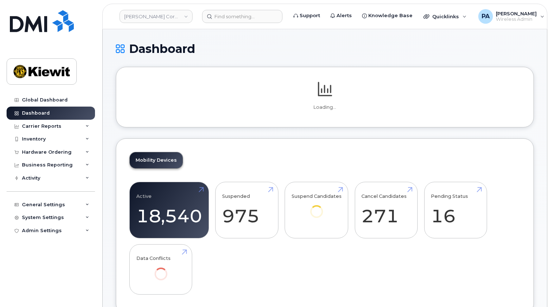  I want to click on a: Mobility Devices, so click(156, 160).